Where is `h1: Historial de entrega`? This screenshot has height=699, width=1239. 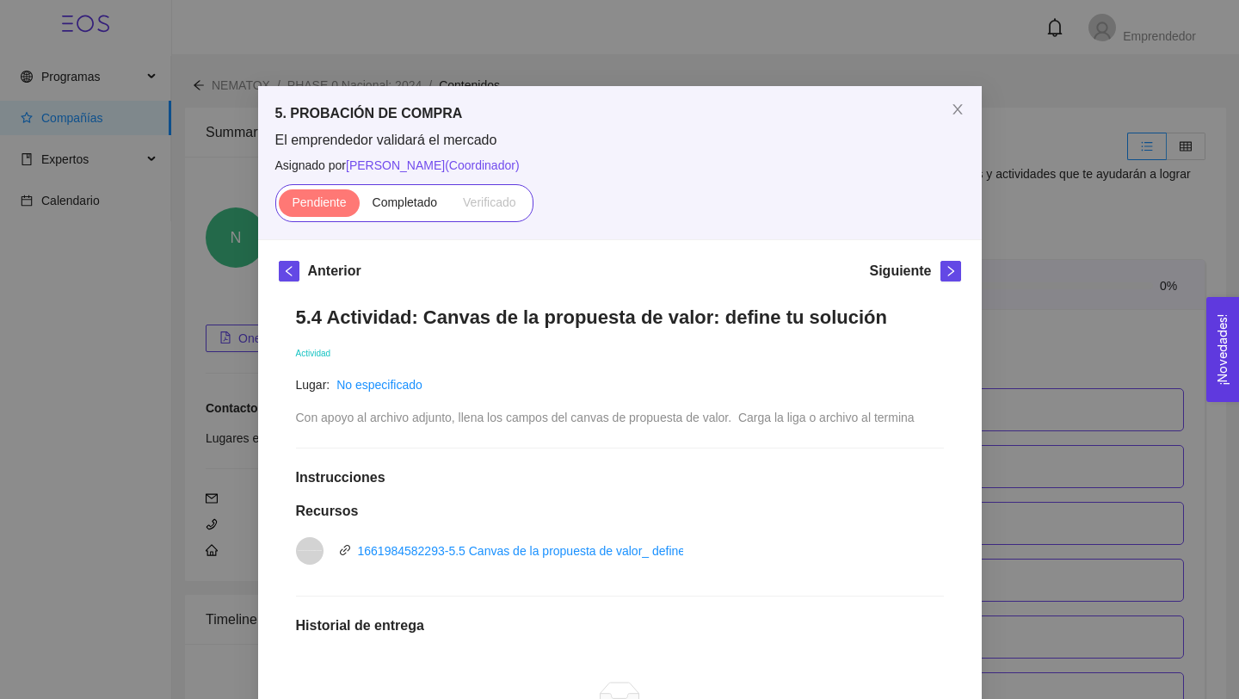 h1: Historial de entrega is located at coordinates (619, 625).